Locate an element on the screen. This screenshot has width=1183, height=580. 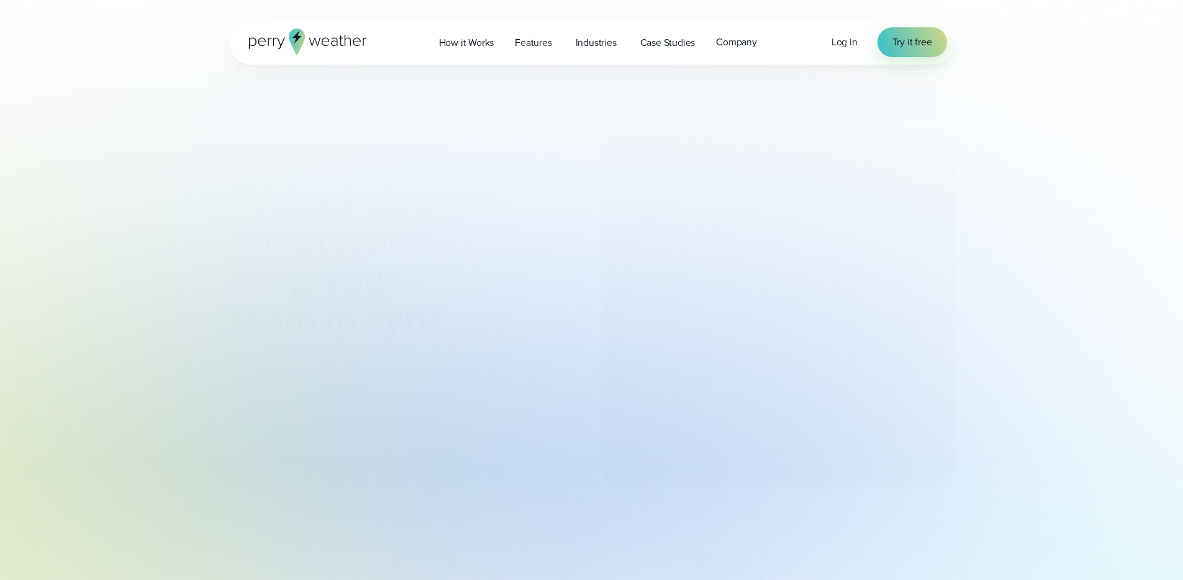
span: Company is located at coordinates (737, 42).